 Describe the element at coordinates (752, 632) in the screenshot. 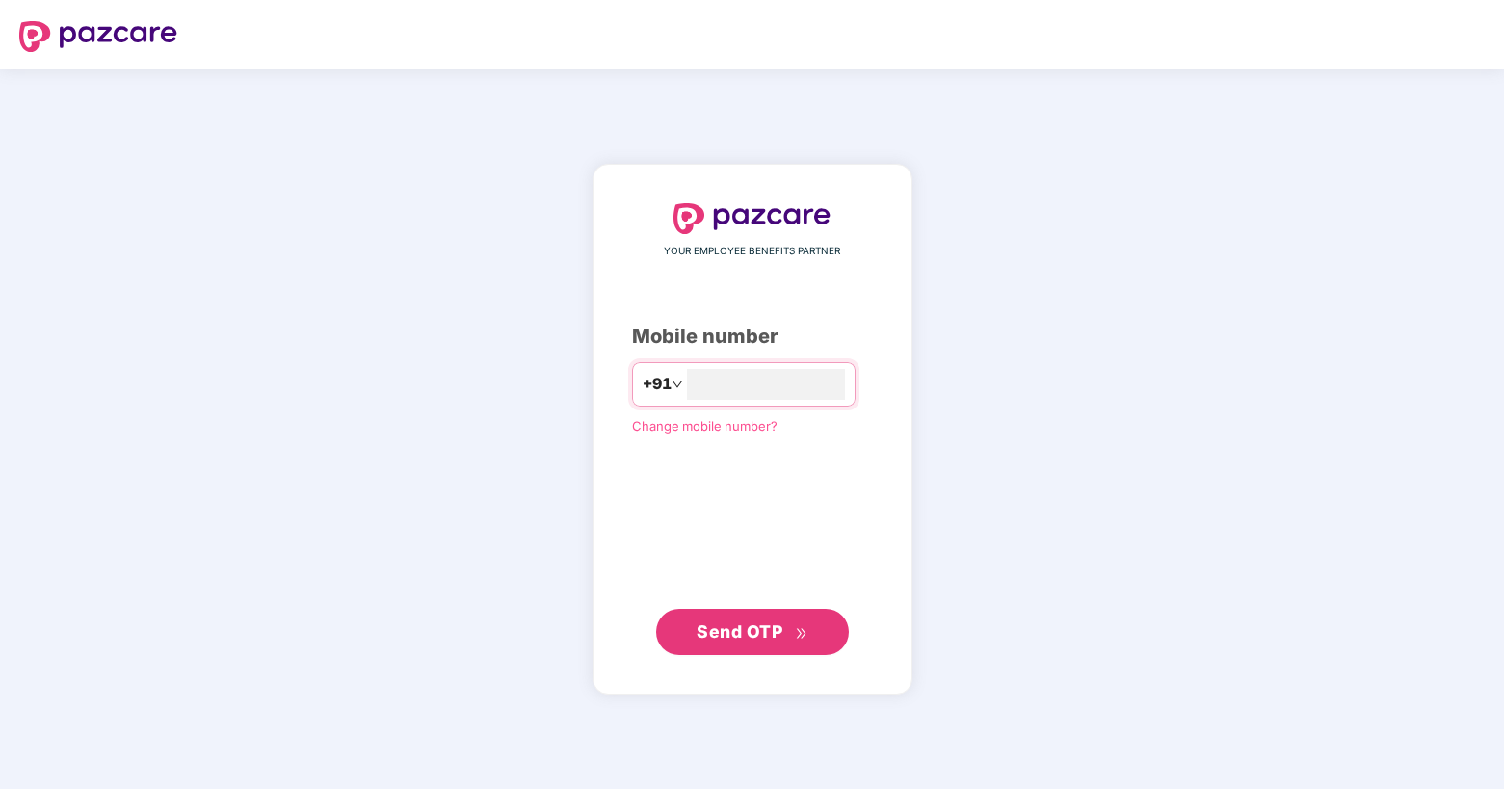

I see `button: Send OTPdouble-right` at that location.